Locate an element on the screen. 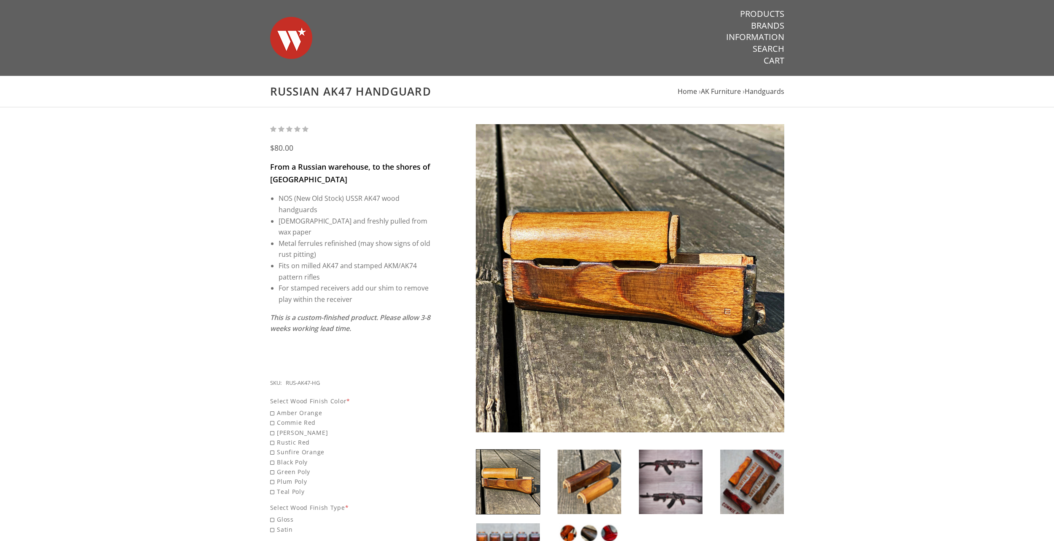 The width and height of the screenshot is (1054, 541). img: Warsaw Wood Co. is located at coordinates (291, 38).